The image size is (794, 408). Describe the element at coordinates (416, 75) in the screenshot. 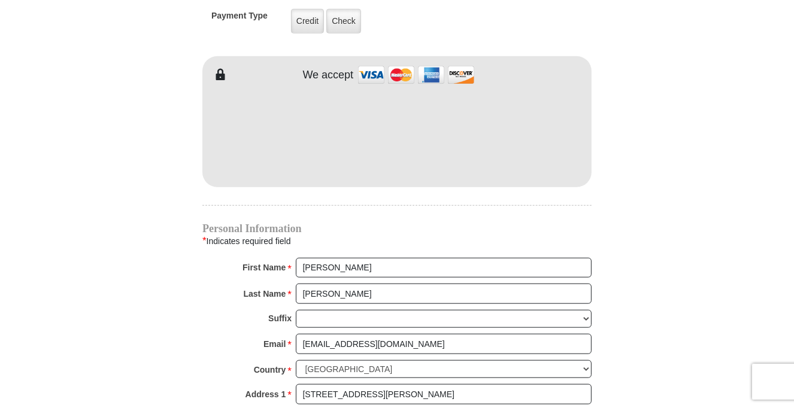

I see `img: credit cards accepted` at that location.